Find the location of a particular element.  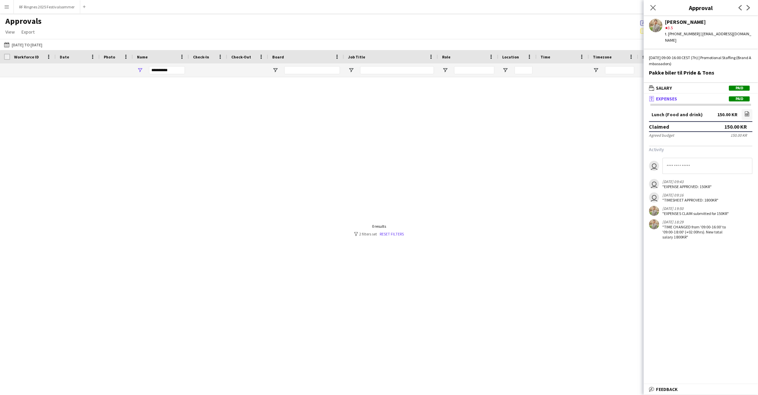

span: Photo is located at coordinates (109, 57).